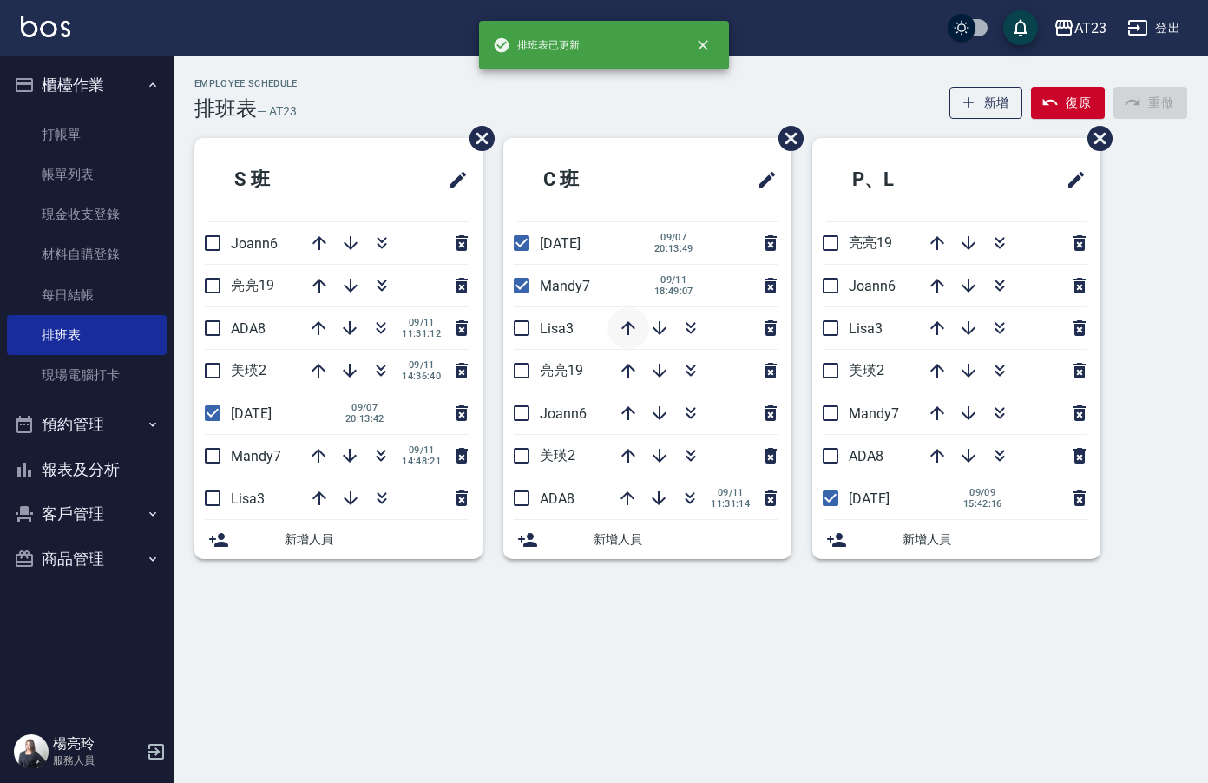 The height and width of the screenshot is (783, 1208). Describe the element at coordinates (421, 376) in the screenshot. I see `span: 14:36:40` at that location.